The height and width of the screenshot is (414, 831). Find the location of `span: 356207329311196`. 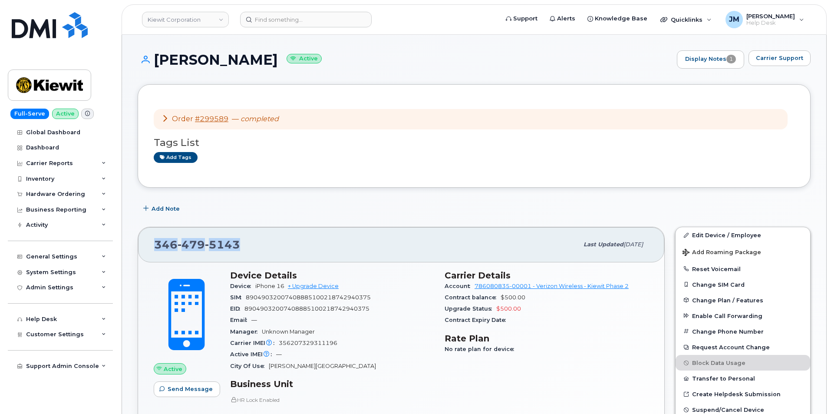

span: 356207329311196 is located at coordinates (308, 343).